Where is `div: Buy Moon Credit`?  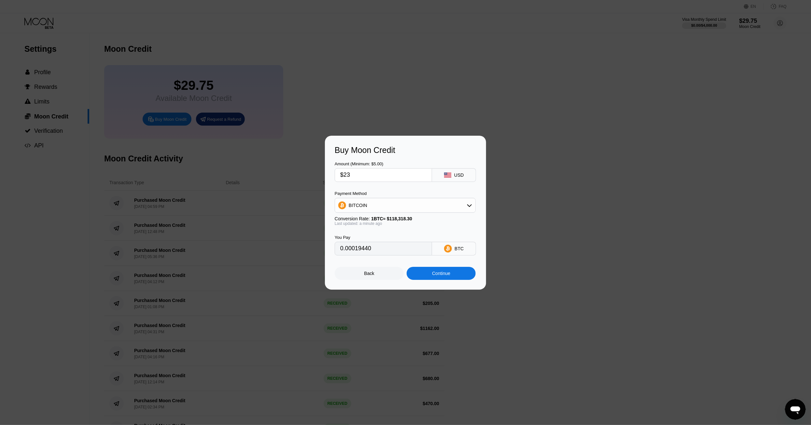
div: Buy Moon Credit is located at coordinates (405, 150).